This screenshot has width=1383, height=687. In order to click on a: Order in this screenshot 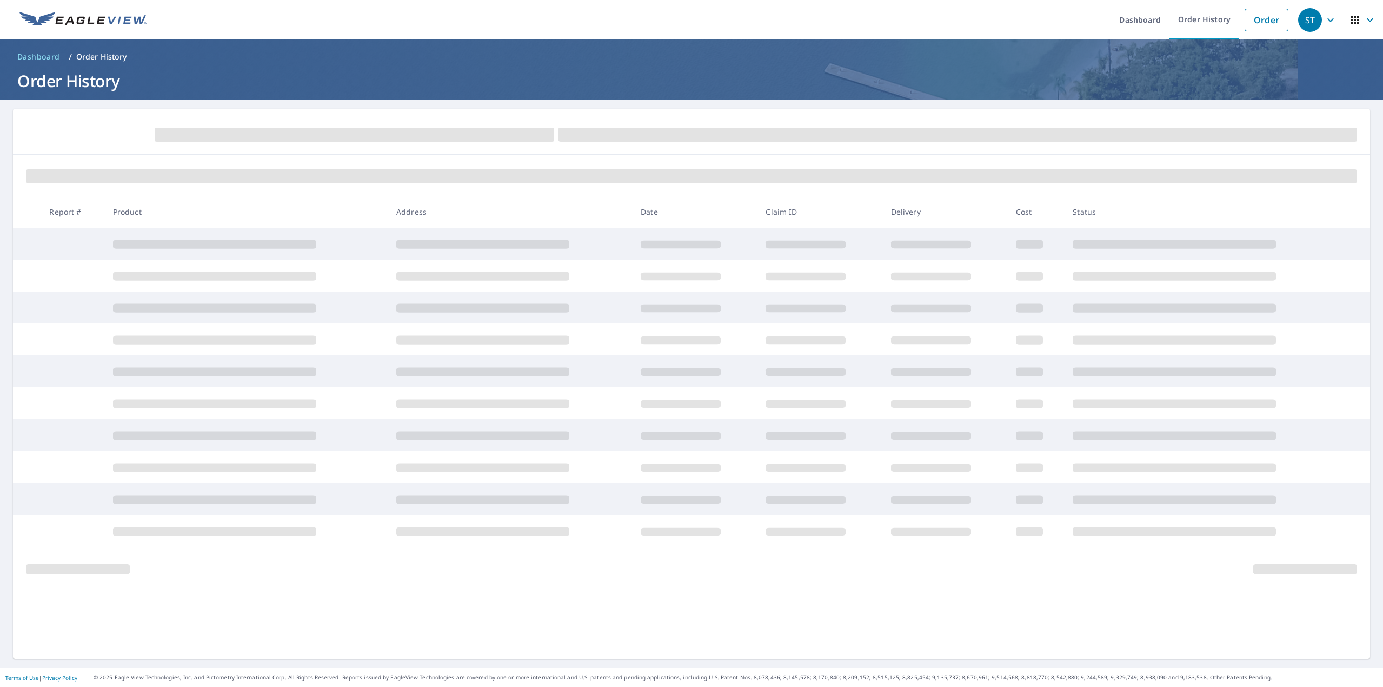, I will do `click(1266, 20)`.